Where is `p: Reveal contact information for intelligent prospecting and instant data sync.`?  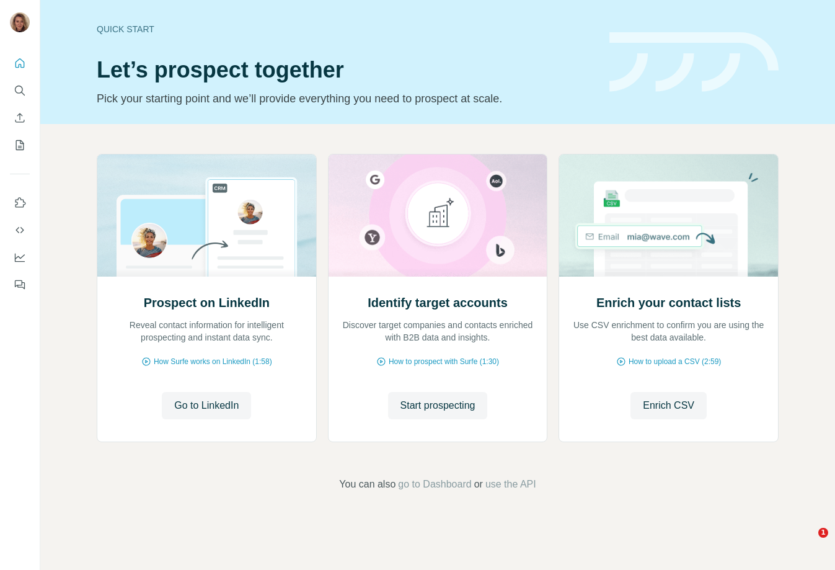
p: Reveal contact information for intelligent prospecting and instant data sync. is located at coordinates (206, 331).